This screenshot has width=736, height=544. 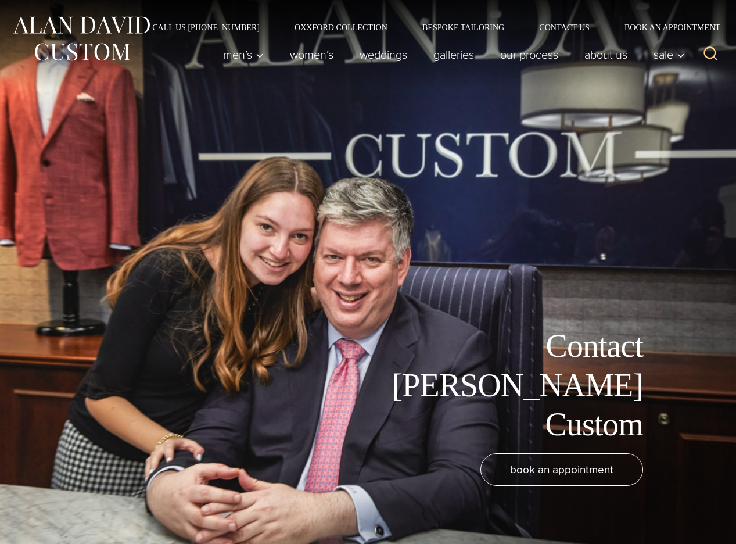 I want to click on span: Men’s, so click(x=243, y=55).